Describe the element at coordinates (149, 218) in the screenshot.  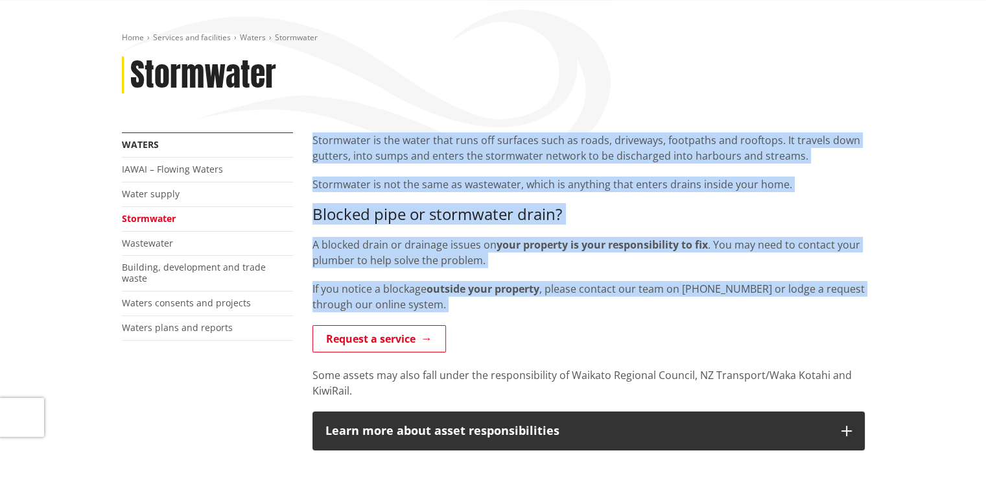
I see `a: Stormwater` at that location.